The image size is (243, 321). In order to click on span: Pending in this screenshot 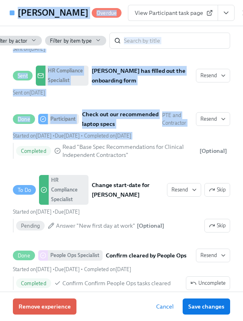, I will do `click(30, 225)`.